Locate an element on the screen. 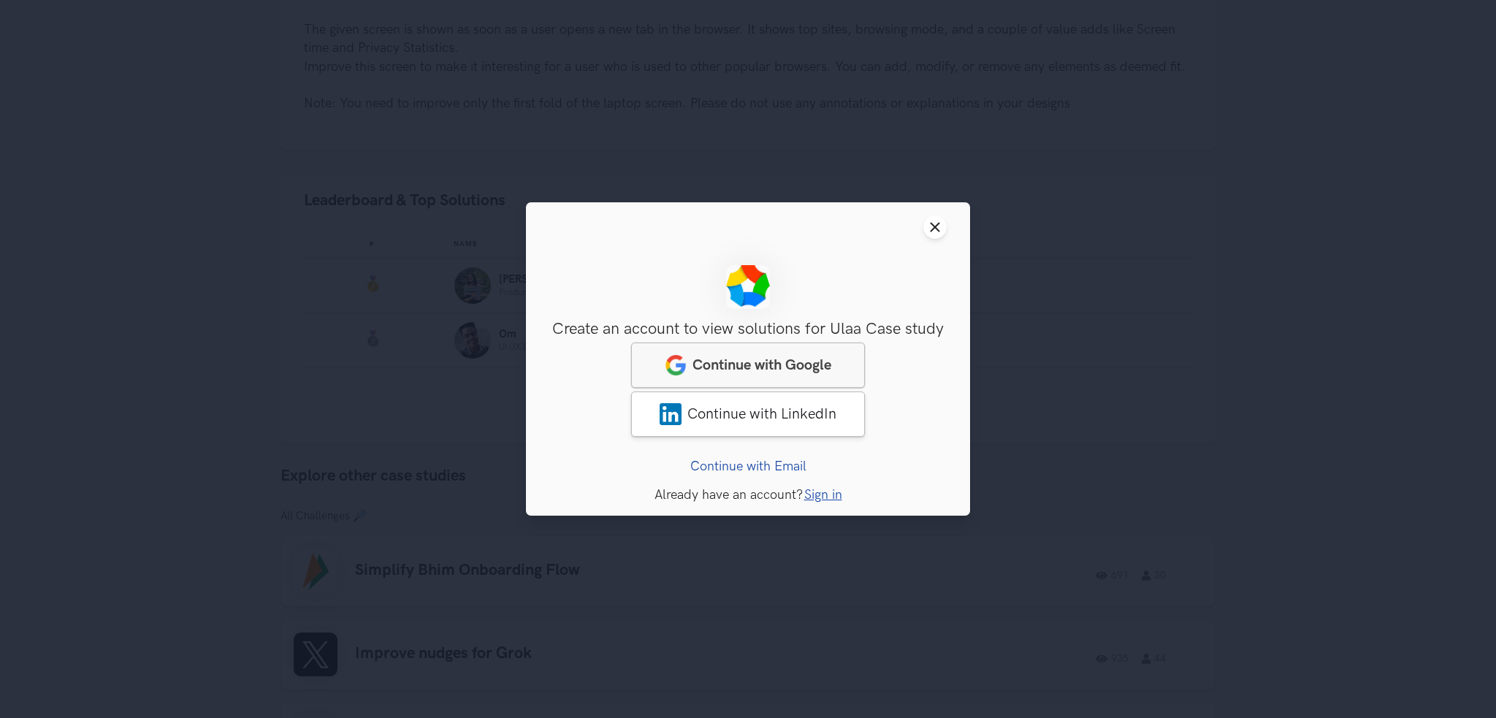  a: Sign in is located at coordinates (823, 494).